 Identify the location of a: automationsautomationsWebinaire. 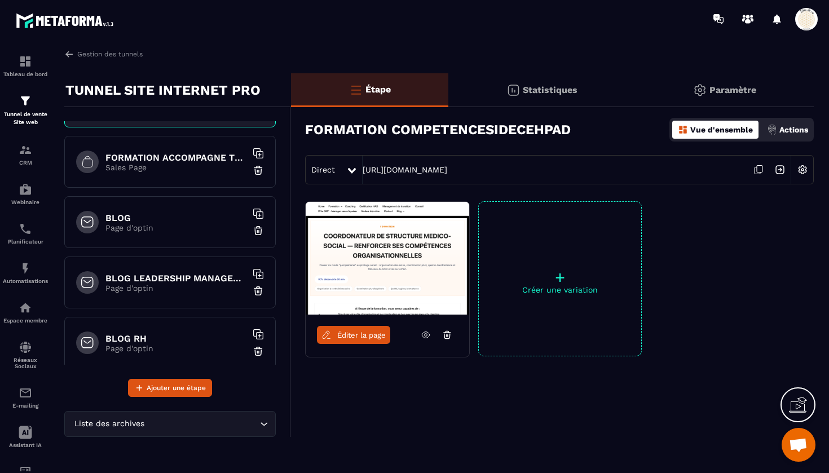
(25, 194).